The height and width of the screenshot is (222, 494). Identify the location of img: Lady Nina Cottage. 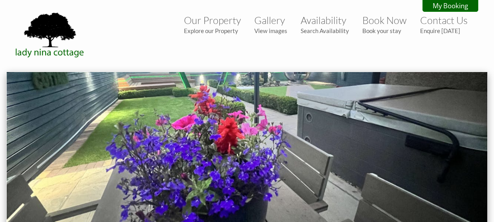
(50, 35).